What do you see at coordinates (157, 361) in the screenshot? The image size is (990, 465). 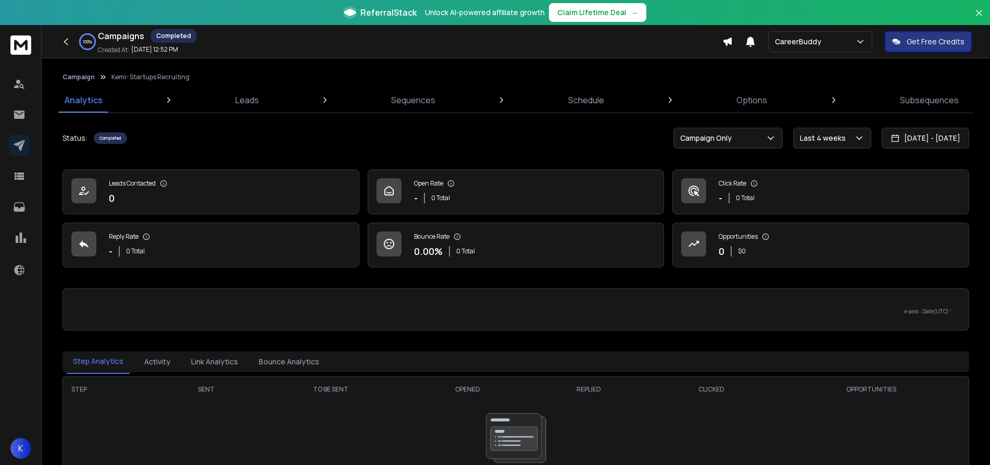 I see `button: Activity` at bounding box center [157, 361].